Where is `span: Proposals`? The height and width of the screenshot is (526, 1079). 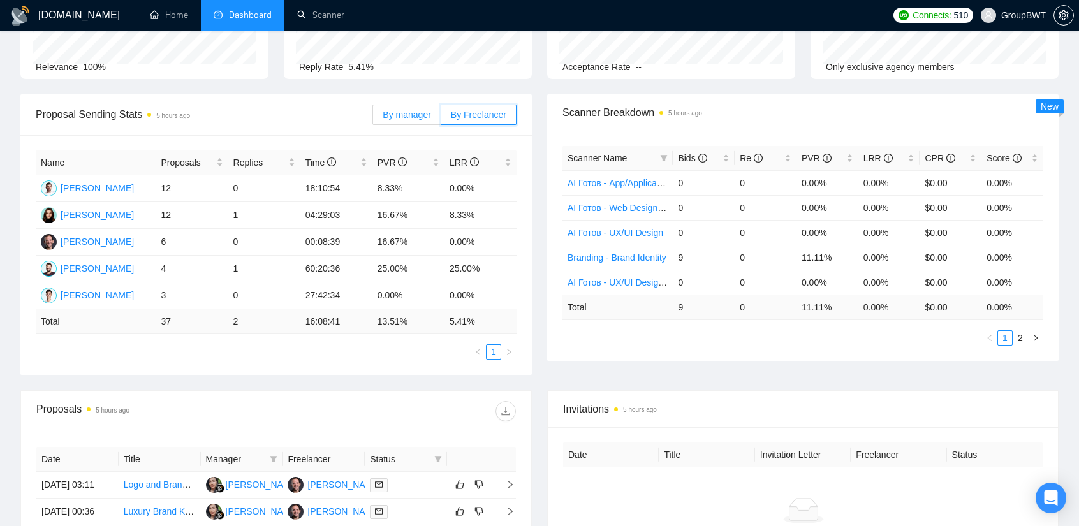 span: Proposals is located at coordinates (187, 163).